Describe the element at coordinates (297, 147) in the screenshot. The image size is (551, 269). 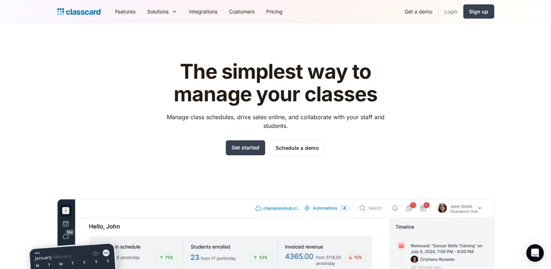
I see `a: Schedule a demo` at that location.